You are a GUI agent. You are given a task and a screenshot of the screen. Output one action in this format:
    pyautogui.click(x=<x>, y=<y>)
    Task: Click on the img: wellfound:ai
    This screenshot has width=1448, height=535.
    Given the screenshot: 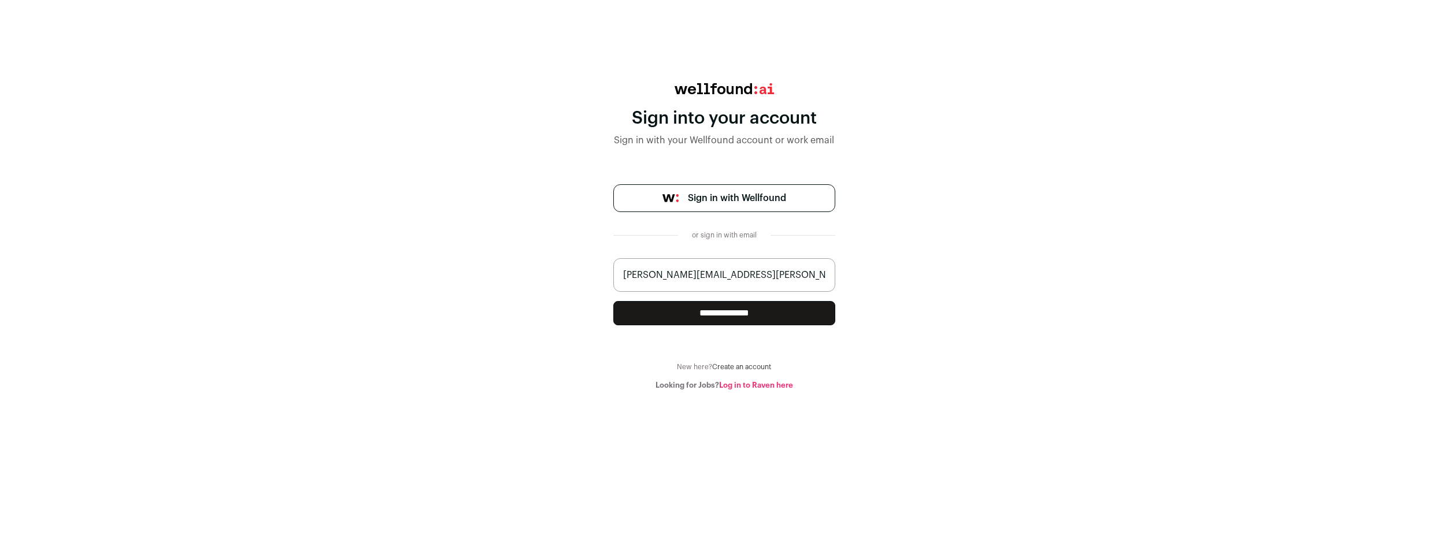 What is the action you would take?
    pyautogui.click(x=724, y=88)
    